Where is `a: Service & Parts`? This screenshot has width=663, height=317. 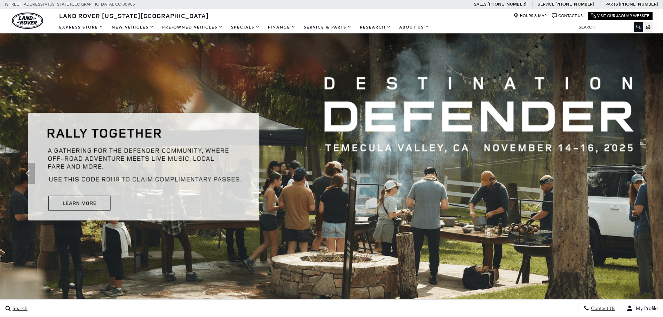
a: Service & Parts is located at coordinates (327, 27).